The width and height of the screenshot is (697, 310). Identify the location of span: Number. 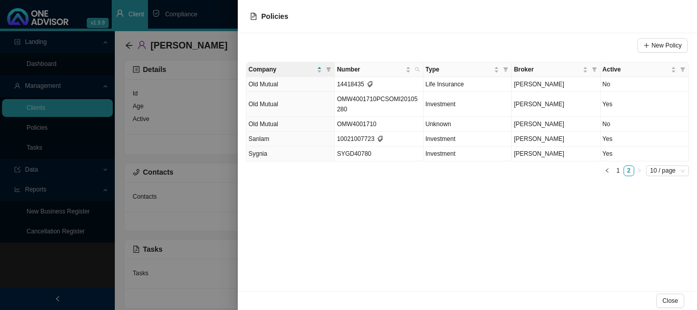
(370, 69).